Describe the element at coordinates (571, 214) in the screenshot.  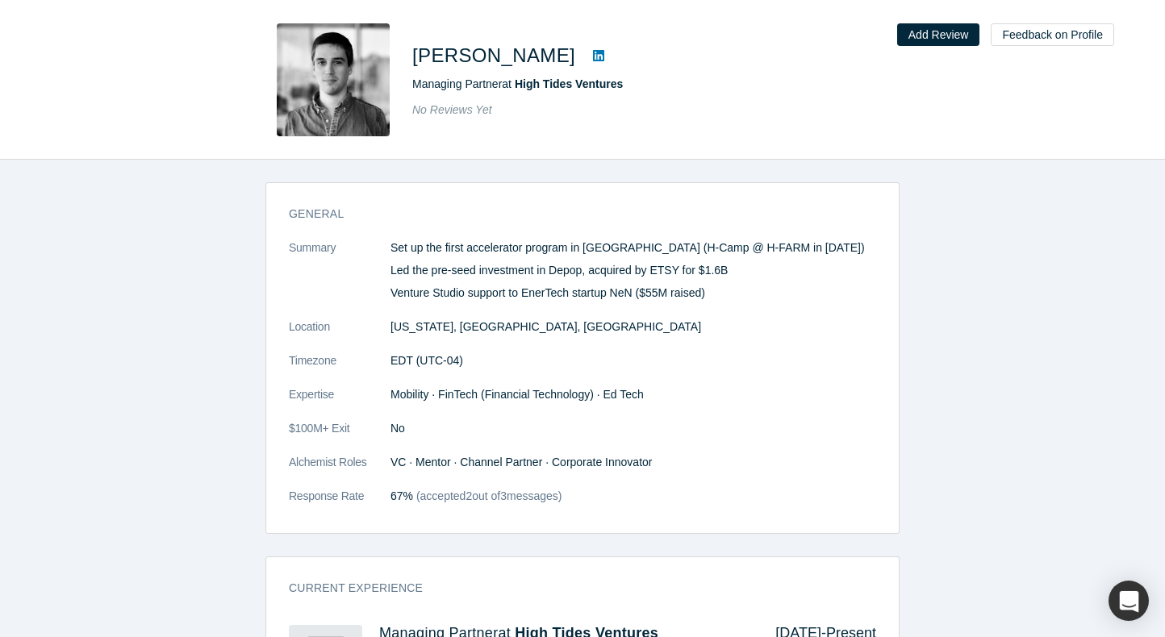
I see `h3: General` at that location.